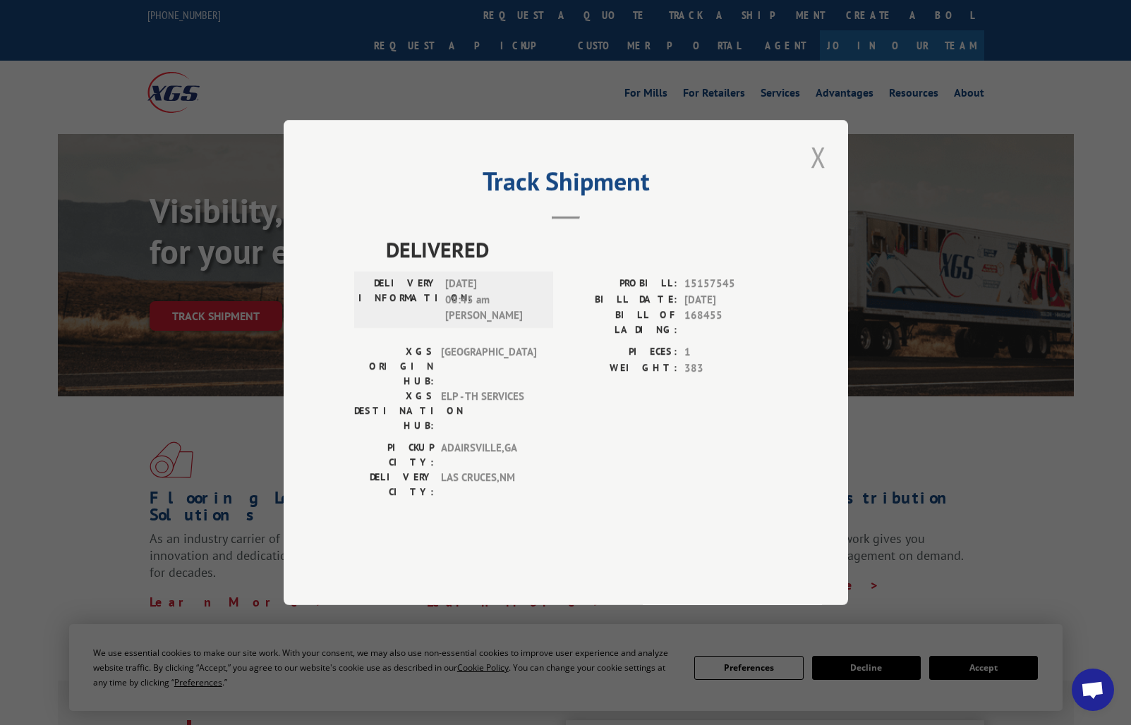  Describe the element at coordinates (1093, 690) in the screenshot. I see `a: Open chat` at that location.